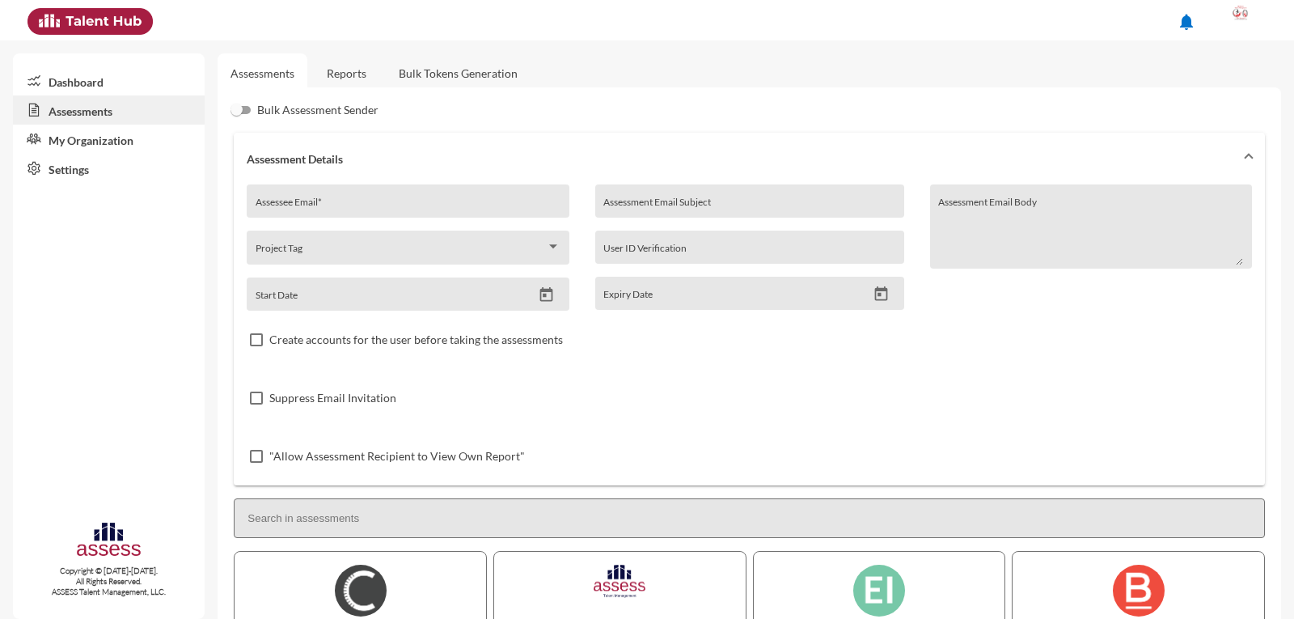  Describe the element at coordinates (108, 168) in the screenshot. I see `a: Settings` at that location.